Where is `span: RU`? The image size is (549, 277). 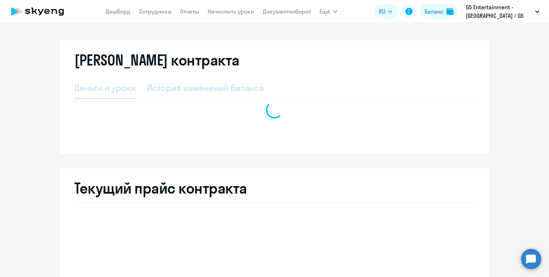
span: RU is located at coordinates (382, 11).